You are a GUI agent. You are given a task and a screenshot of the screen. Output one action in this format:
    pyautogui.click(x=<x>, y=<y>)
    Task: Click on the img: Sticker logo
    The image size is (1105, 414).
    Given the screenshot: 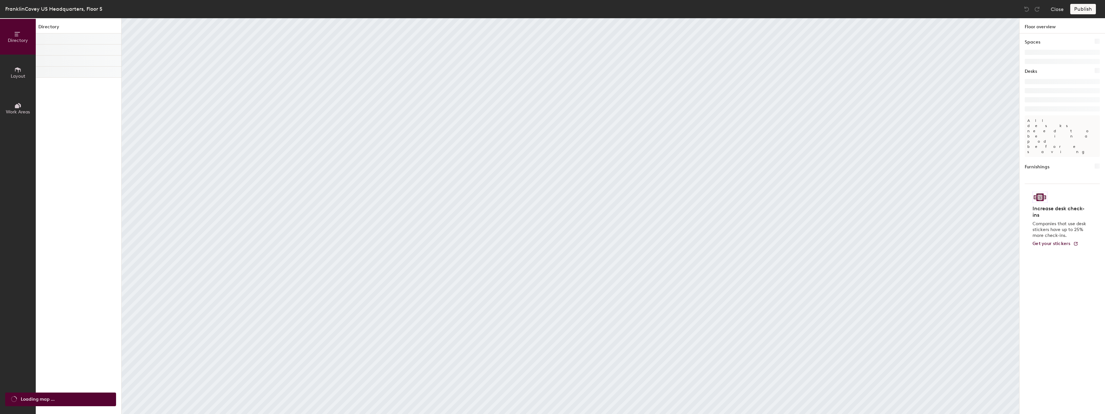 What is the action you would take?
    pyautogui.click(x=1040, y=197)
    